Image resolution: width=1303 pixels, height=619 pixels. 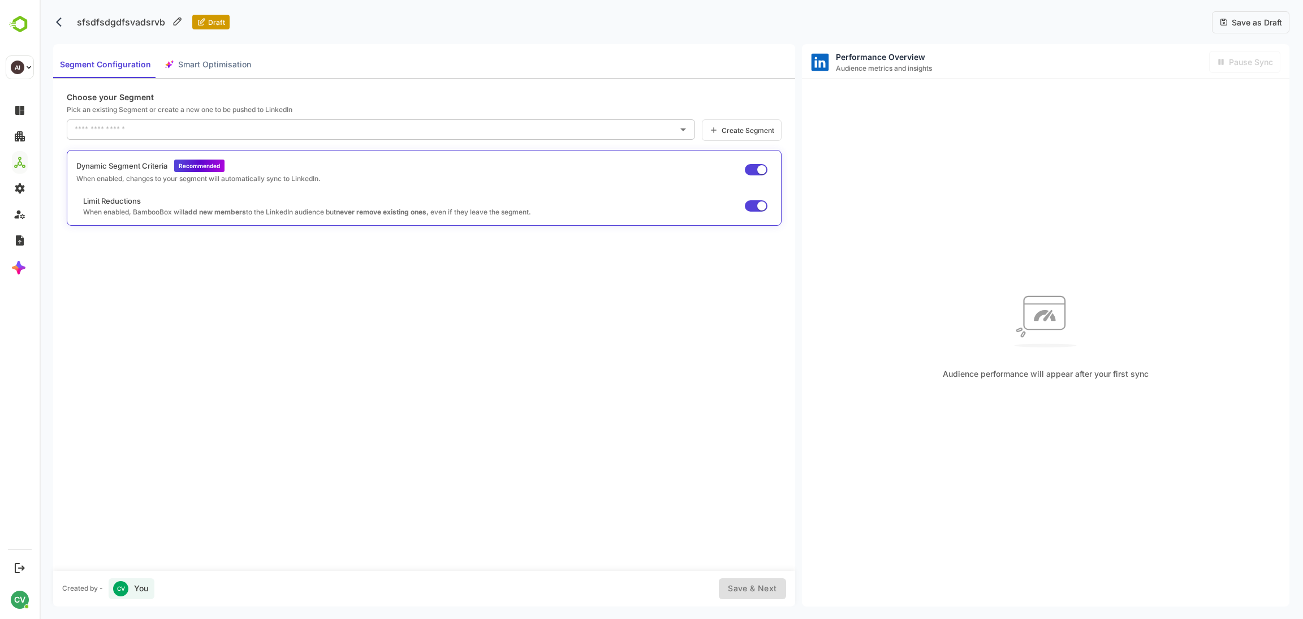 What do you see at coordinates (644, 130) in the screenshot?
I see `button: Open` at bounding box center [644, 130].